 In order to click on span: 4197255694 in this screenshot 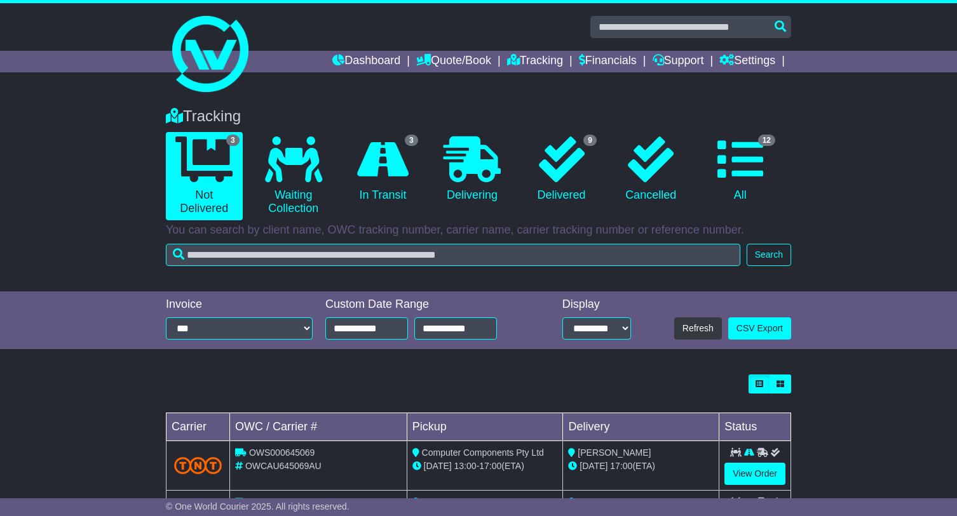, I will do `click(274, 502)`.